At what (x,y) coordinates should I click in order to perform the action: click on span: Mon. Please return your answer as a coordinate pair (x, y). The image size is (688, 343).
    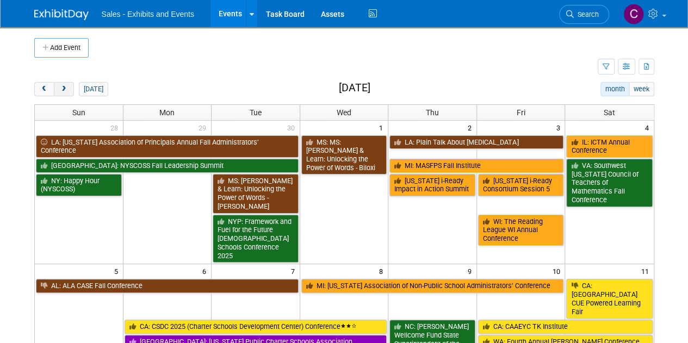
    Looking at the image, I should click on (167, 113).